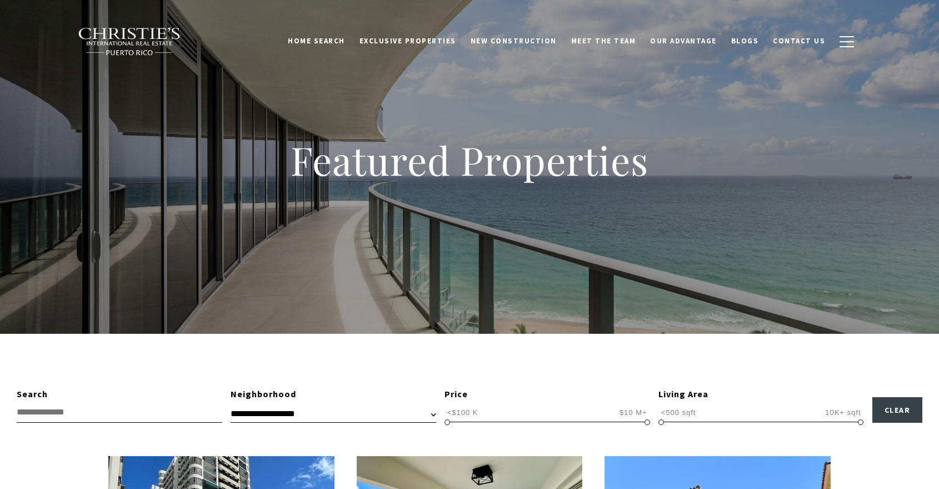  What do you see at coordinates (514, 41) in the screenshot?
I see `a: New Construction` at bounding box center [514, 41].